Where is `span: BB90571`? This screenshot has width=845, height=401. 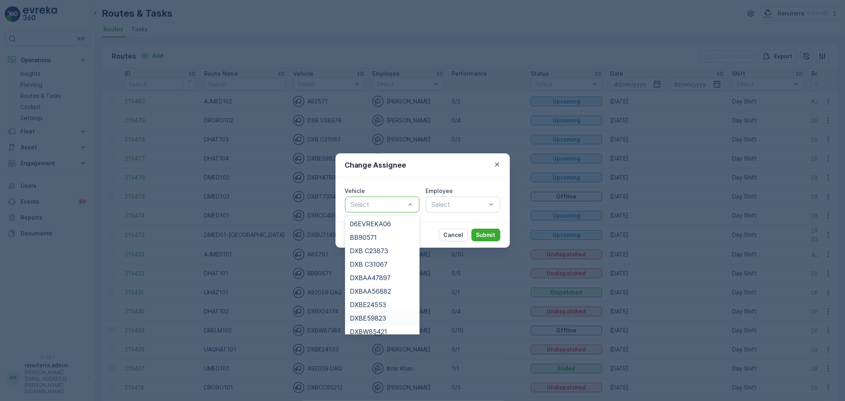 span: BB90571 is located at coordinates (363, 237).